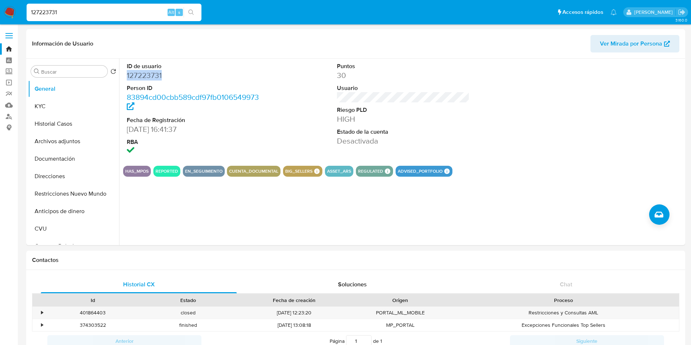  I want to click on dt: ID de usuario, so click(193, 66).